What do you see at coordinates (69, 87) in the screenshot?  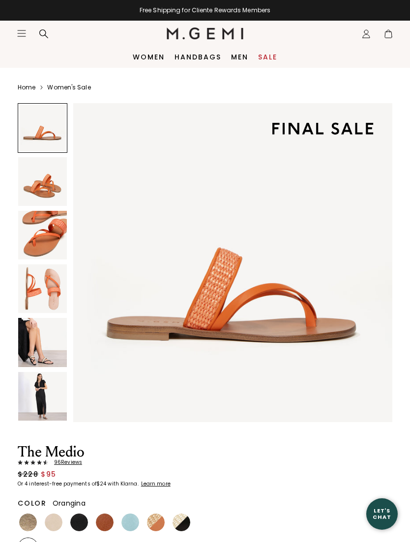 I see `a: Women's Sale` at bounding box center [69, 87].